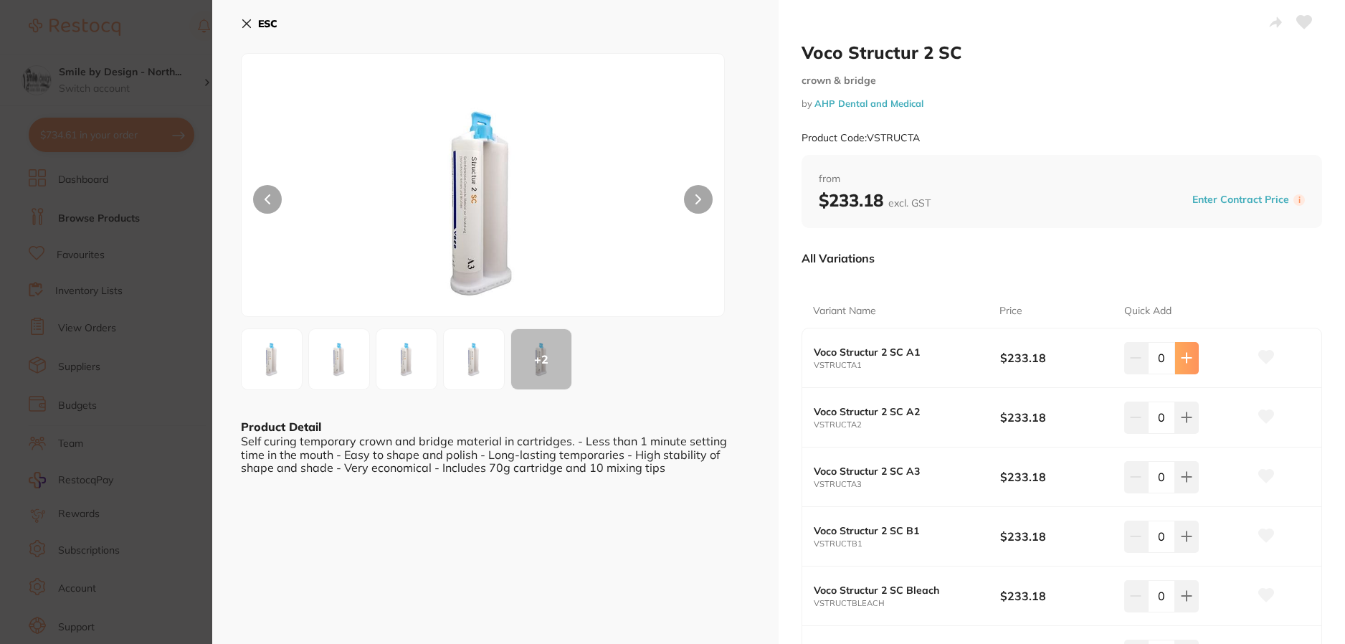 The image size is (1345, 644). I want to click on span: from, so click(1062, 179).